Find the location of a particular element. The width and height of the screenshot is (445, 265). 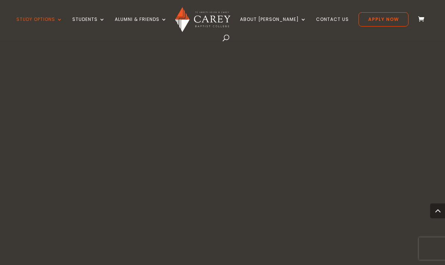

img: Carey Baptist College is located at coordinates (202, 19).